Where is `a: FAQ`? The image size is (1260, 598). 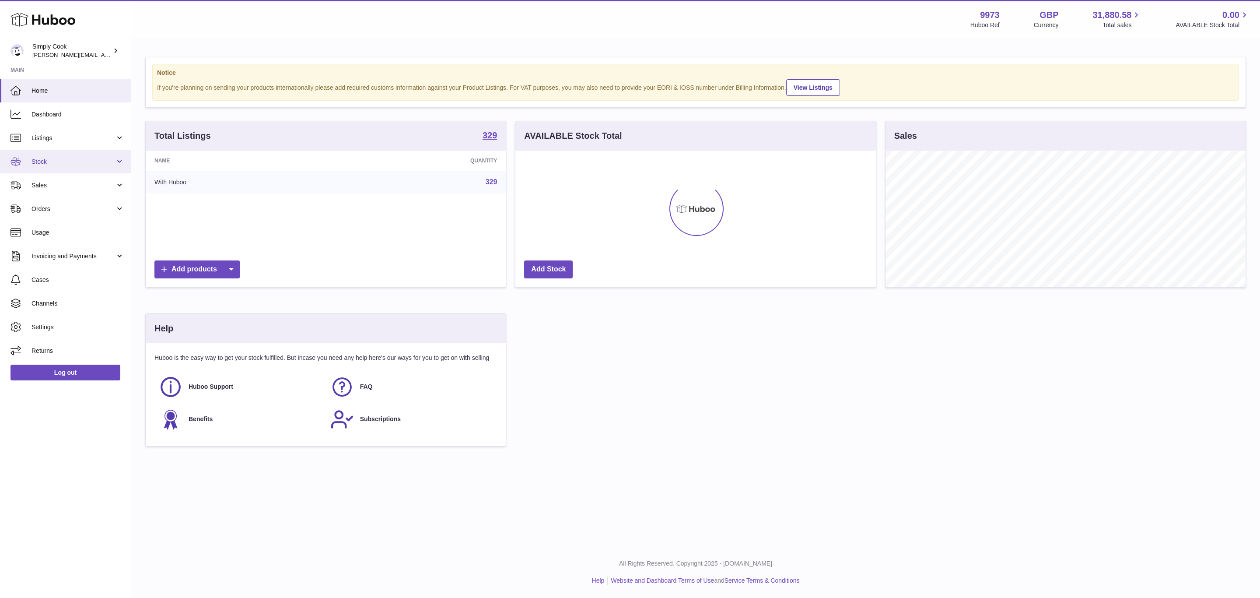 a: FAQ is located at coordinates (412, 387).